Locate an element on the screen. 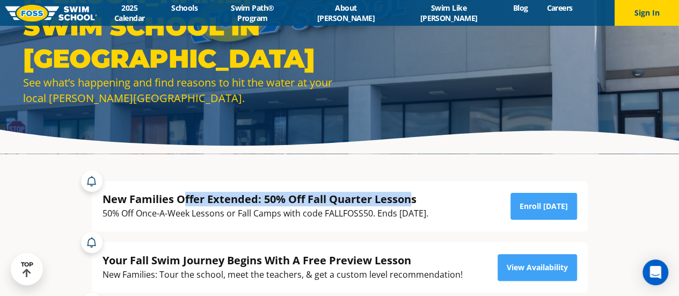  div: Open Intercom Messenger is located at coordinates (655, 272).